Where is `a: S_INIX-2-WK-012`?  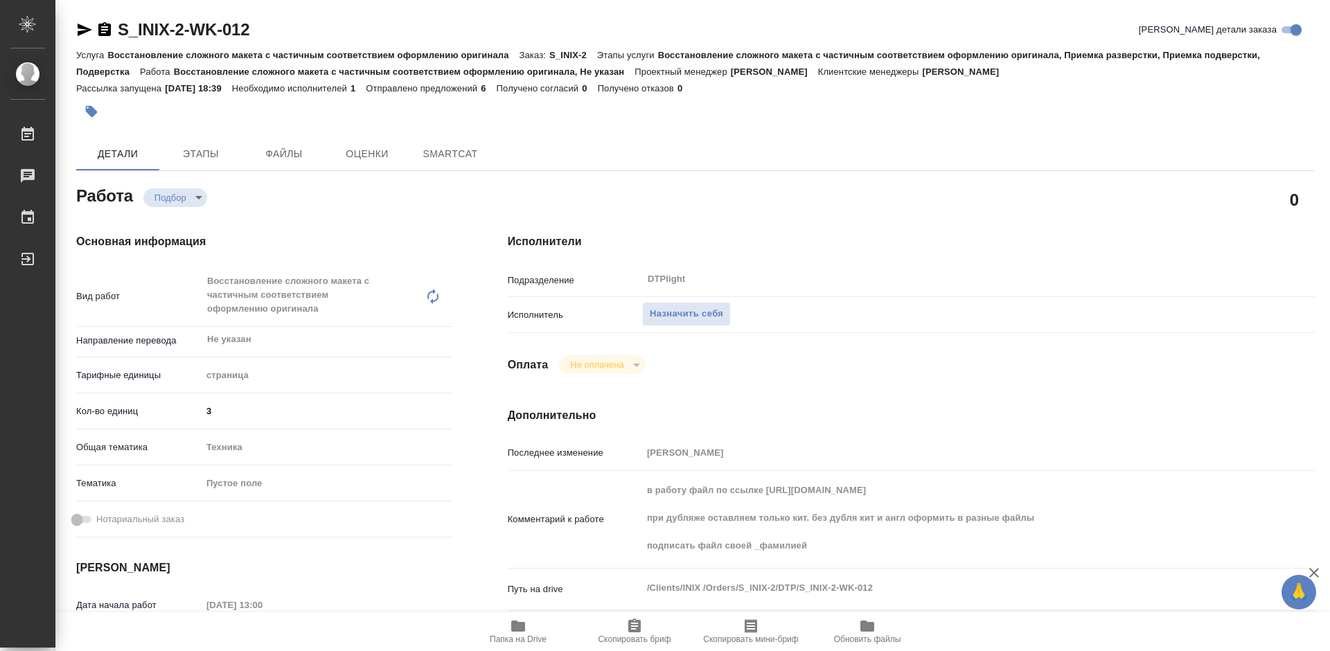 a: S_INIX-2-WK-012 is located at coordinates (184, 29).